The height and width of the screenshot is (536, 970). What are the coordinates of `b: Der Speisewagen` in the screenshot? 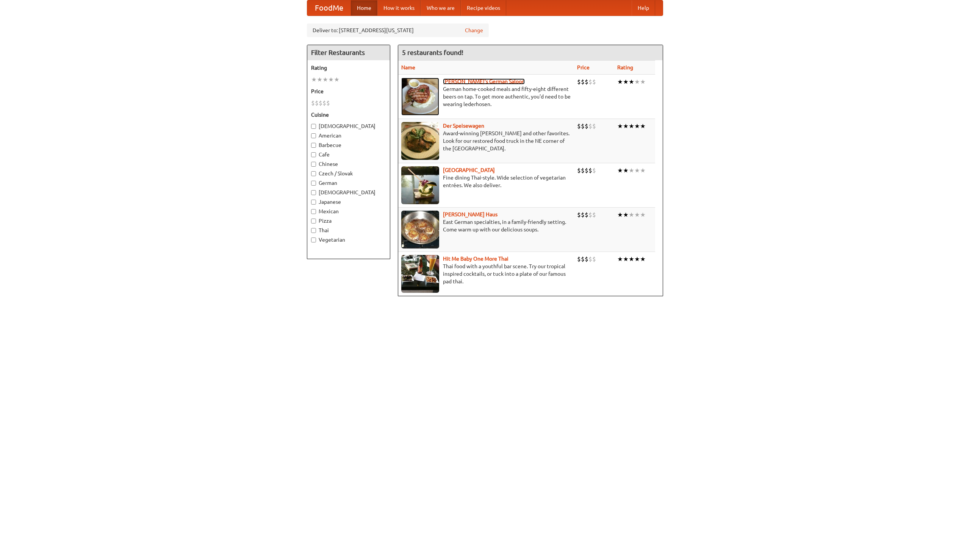 It's located at (463, 126).